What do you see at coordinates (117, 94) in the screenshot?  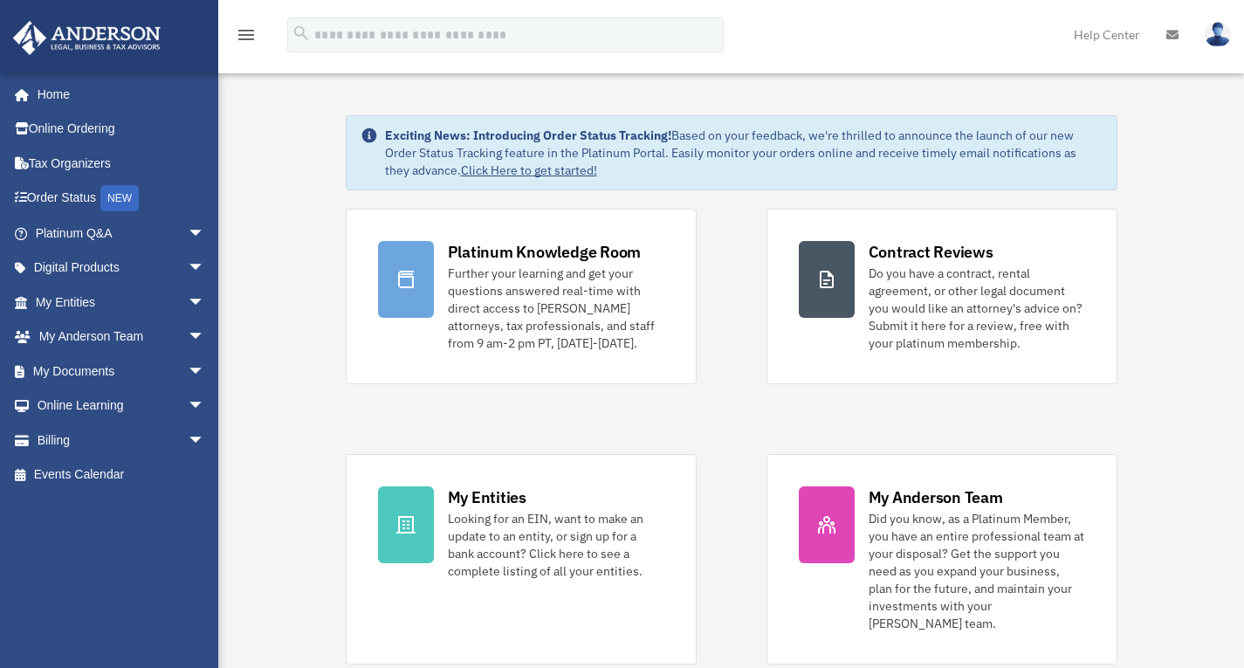 I see `a: Home` at bounding box center [117, 94].